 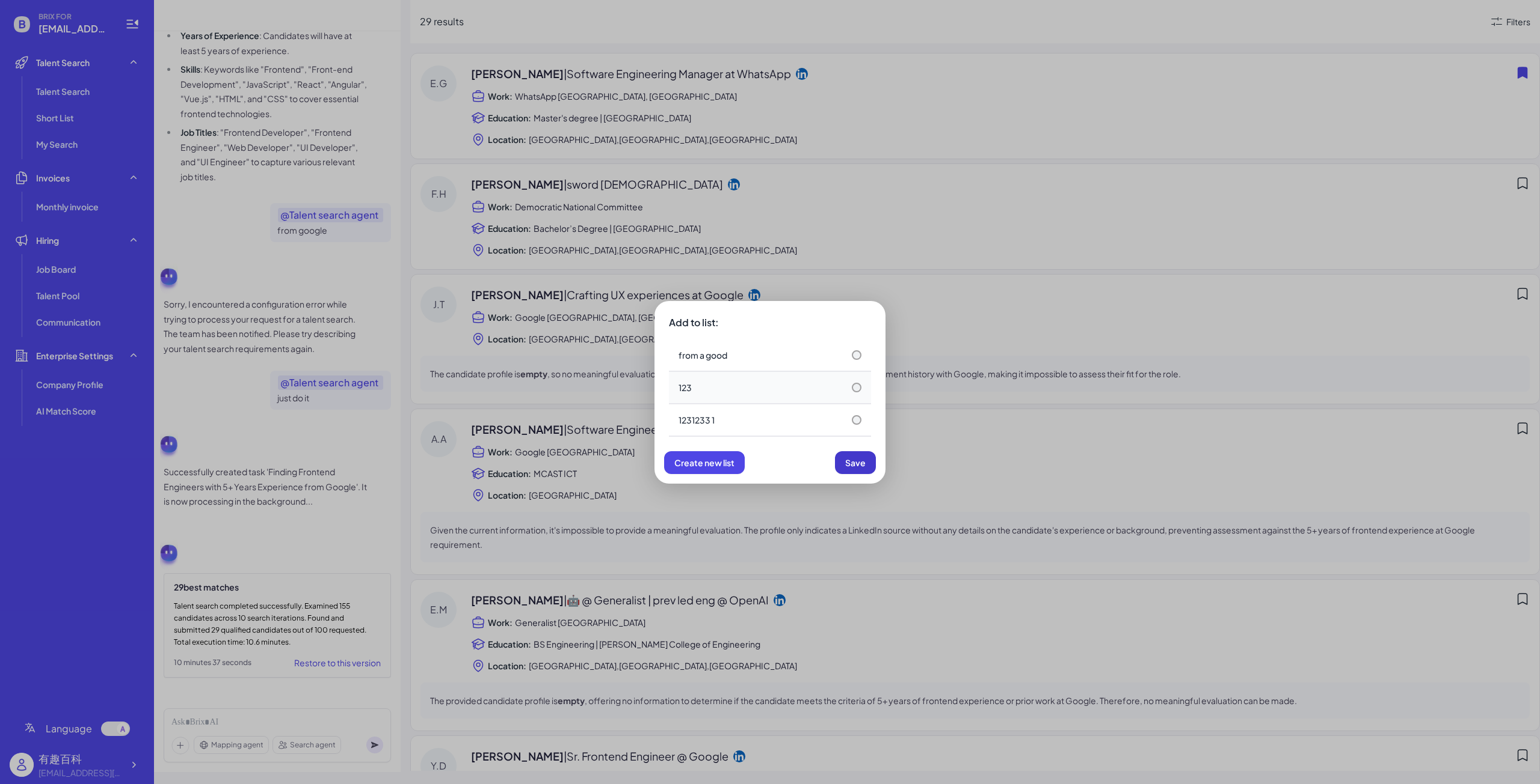 What do you see at coordinates (696, 420) in the screenshot?
I see `div: 1231233 1` at bounding box center [696, 420].